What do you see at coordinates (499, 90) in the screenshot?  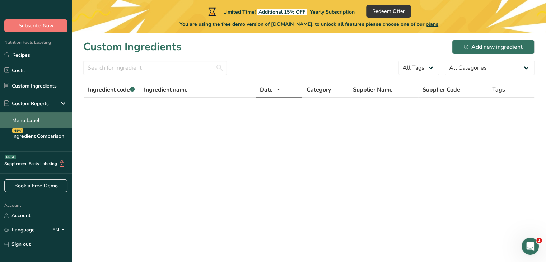 I see `span: Tags` at bounding box center [499, 90].